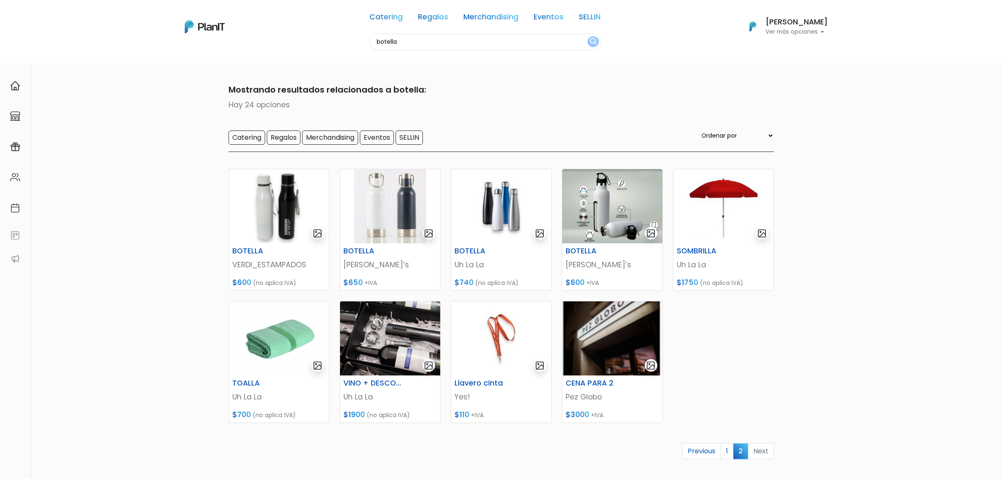  Describe the element at coordinates (15, 259) in the screenshot. I see `img: partners-52edf745621dab592f3b2c58e3bca9d71375a7ef29c3b500c9f145b62cc070d4.svg` at that location.